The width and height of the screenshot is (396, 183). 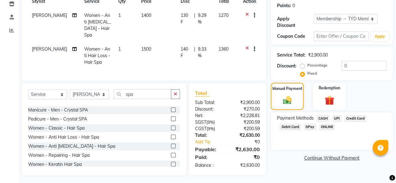 What do you see at coordinates (59, 156) in the screenshot?
I see `div: Women - Repairing - Hair Spa` at bounding box center [59, 156].